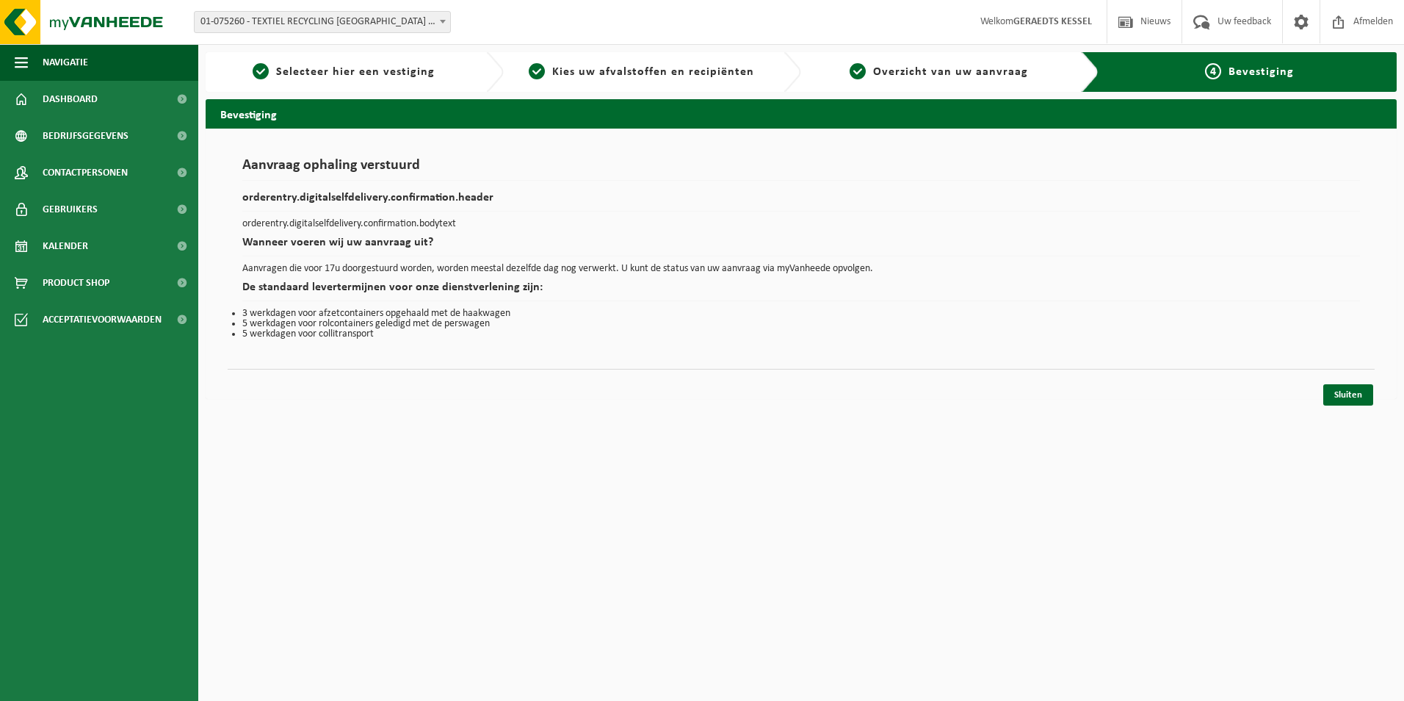 The width and height of the screenshot is (1404, 701). I want to click on li: 5 werkdagen voor collitransport, so click(801, 334).